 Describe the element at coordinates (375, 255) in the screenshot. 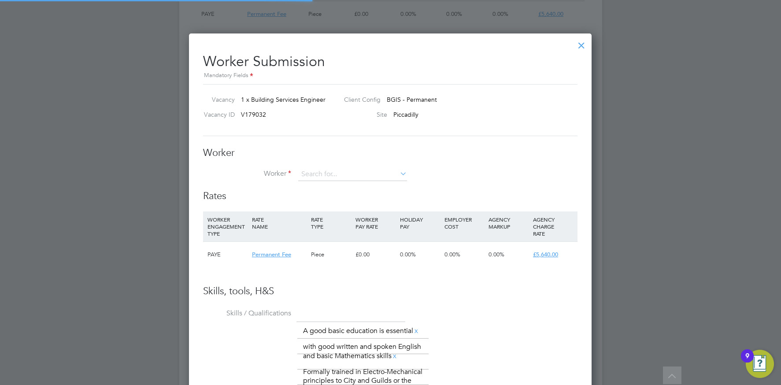

I see `div: £0.00` at that location.